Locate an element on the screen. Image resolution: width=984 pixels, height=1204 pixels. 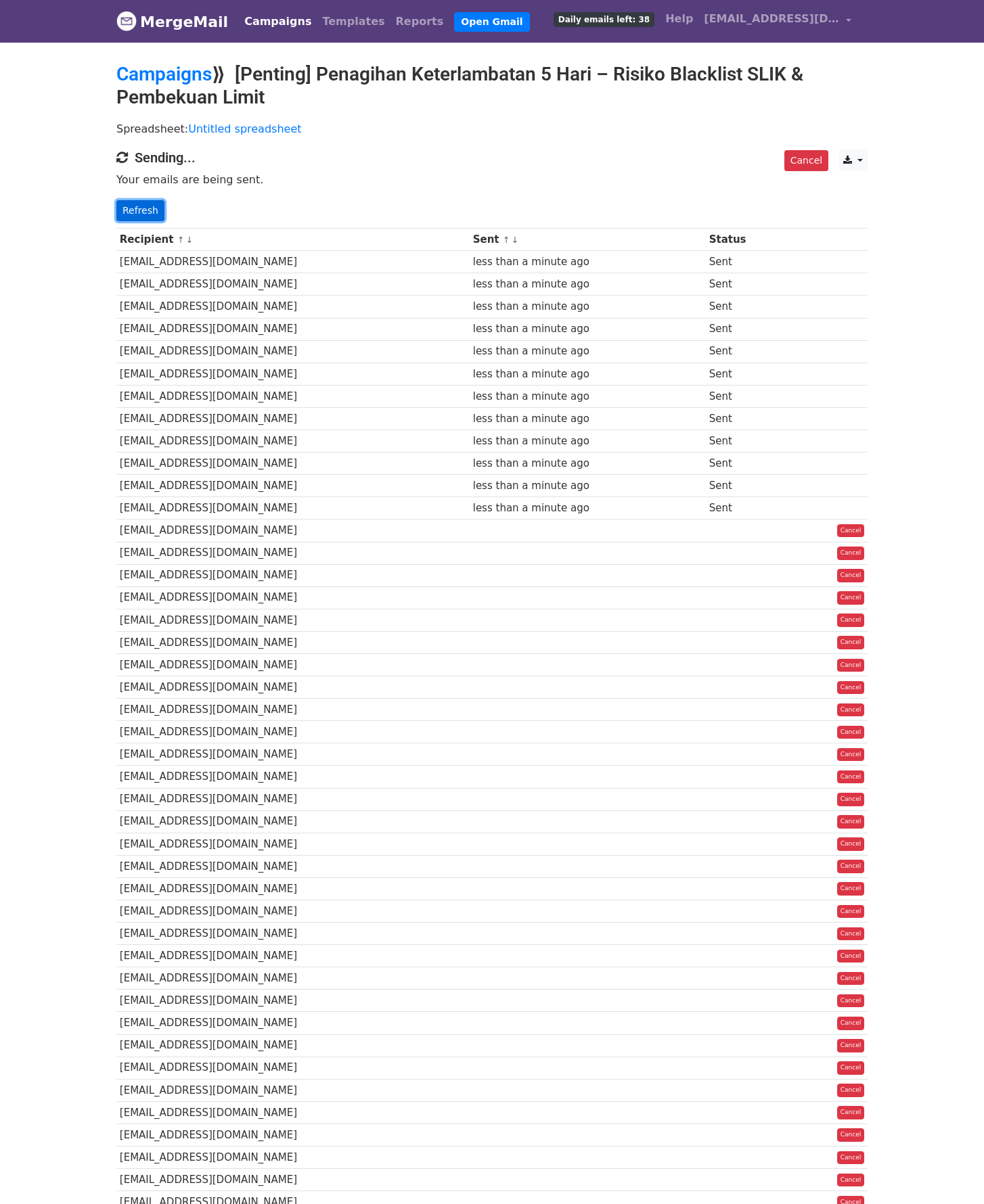
div: Chat Widget is located at coordinates (950, 1172).